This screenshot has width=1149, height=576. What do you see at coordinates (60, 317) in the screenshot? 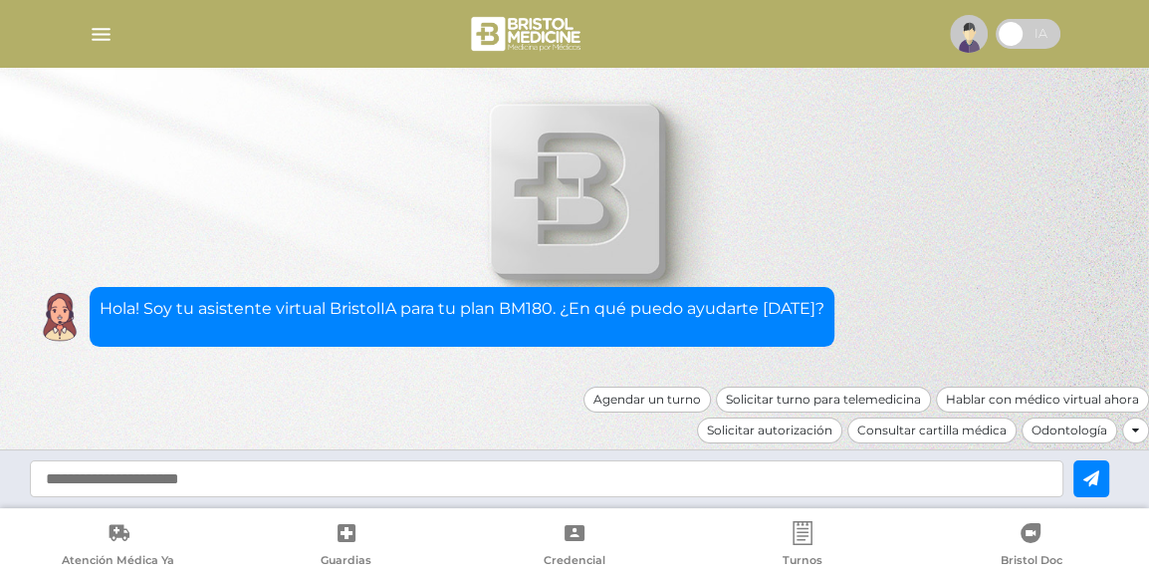
I see `img: Cober IA` at bounding box center [60, 317].